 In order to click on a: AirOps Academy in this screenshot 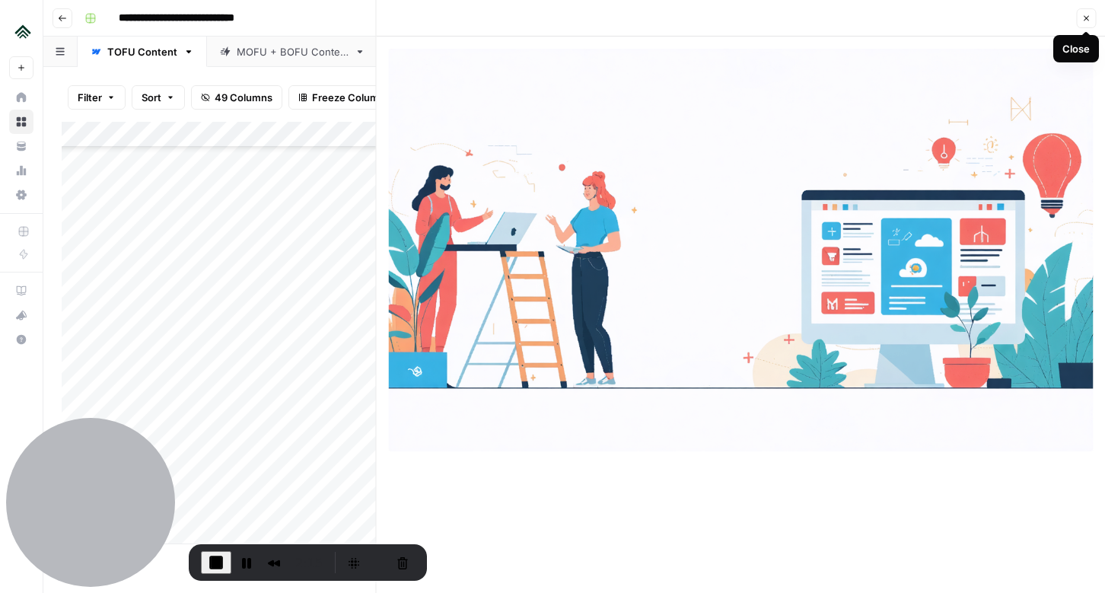, I will do `click(21, 291)`.